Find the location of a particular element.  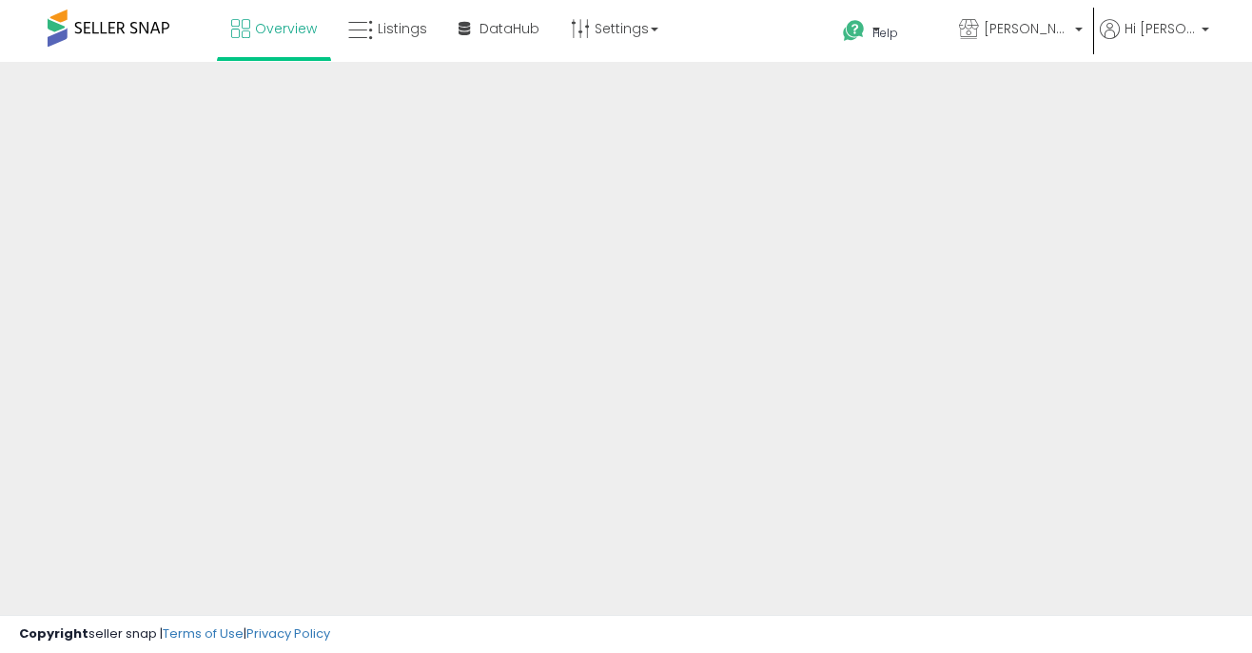

a: Help is located at coordinates (885, 33).